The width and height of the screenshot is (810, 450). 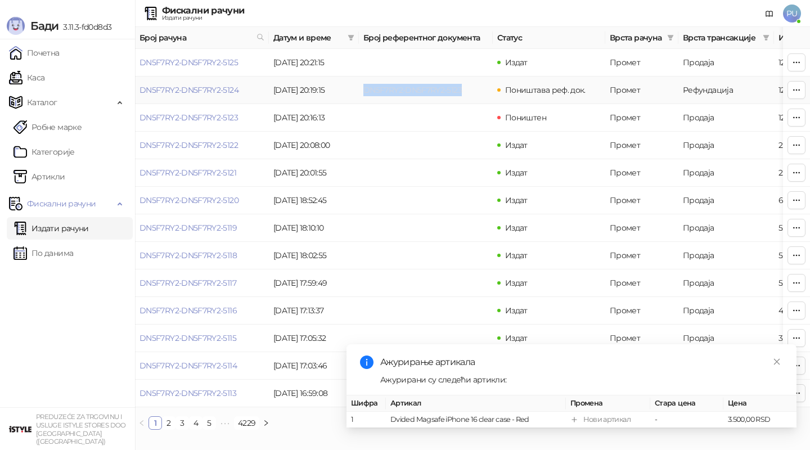 I want to click on td: DN5F7RY2-DN5F7RY2-5116, so click(x=202, y=311).